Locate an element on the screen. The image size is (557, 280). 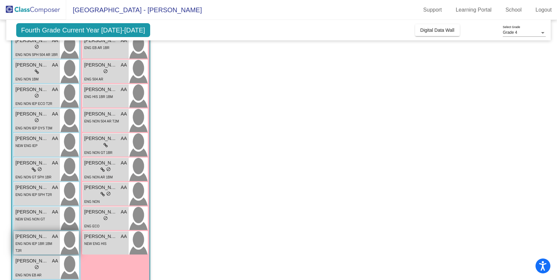
a: Logout is located at coordinates (543, 10).